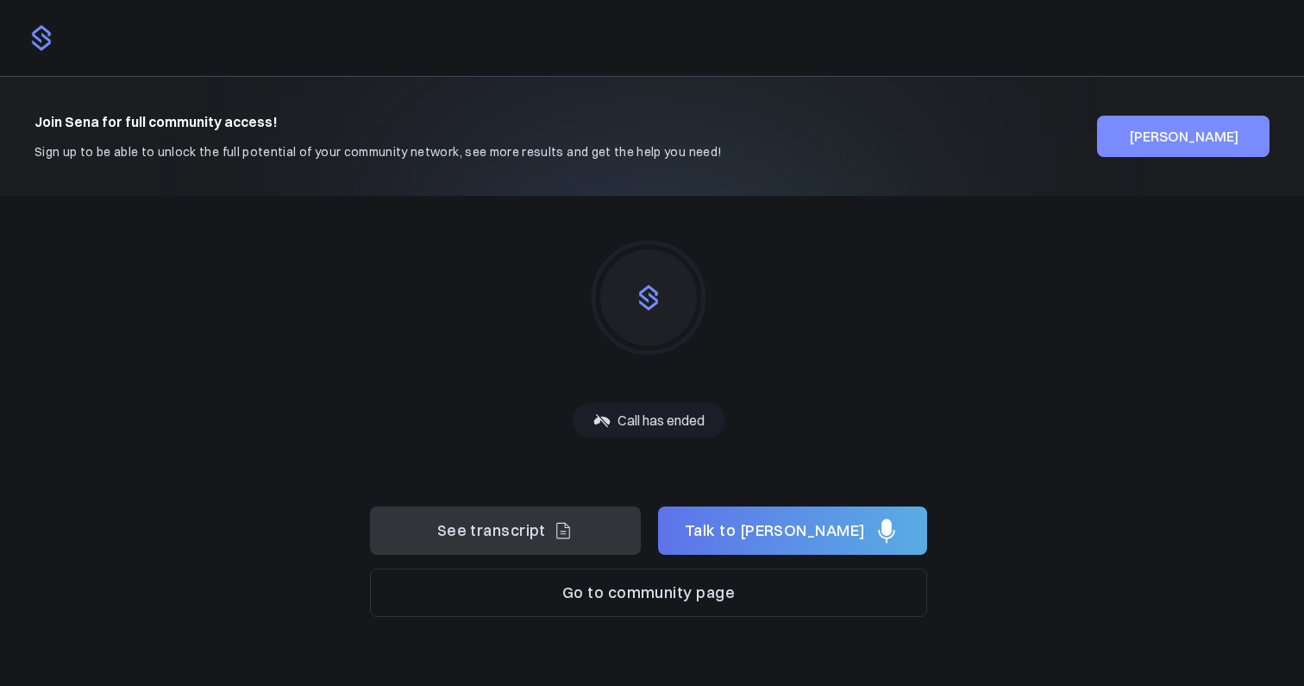 The height and width of the screenshot is (686, 1304). I want to click on p: Sign up to be able to unlock the full potential of your community network, see more results and g..., so click(378, 152).